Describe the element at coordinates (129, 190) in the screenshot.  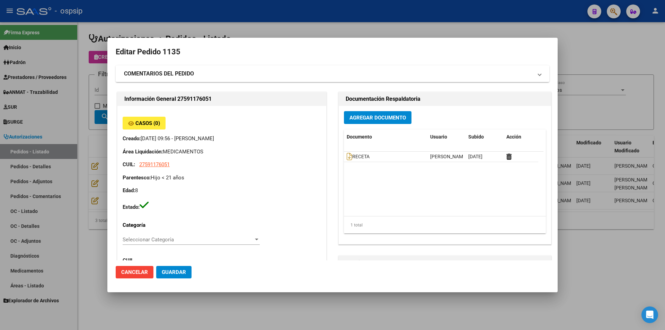
I see `strong: Edad:` at that location.